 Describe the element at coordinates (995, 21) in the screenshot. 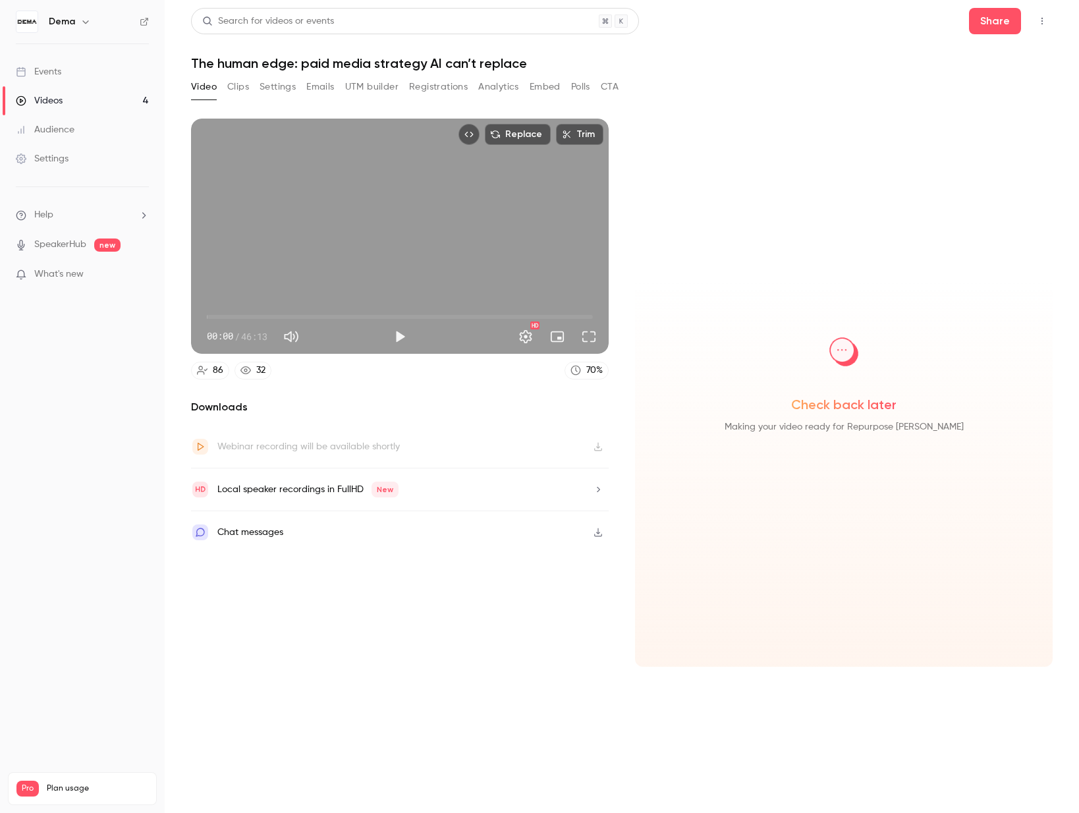

I see `button: Share` at that location.